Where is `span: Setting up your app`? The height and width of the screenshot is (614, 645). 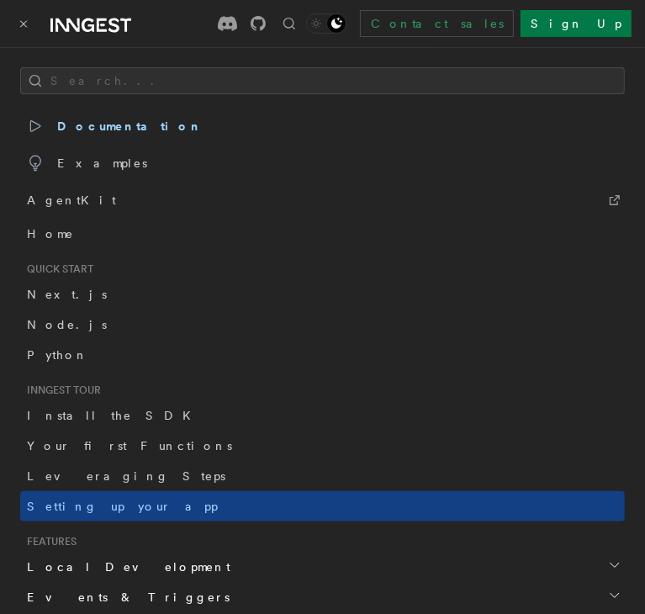
span: Setting up your app is located at coordinates (122, 506).